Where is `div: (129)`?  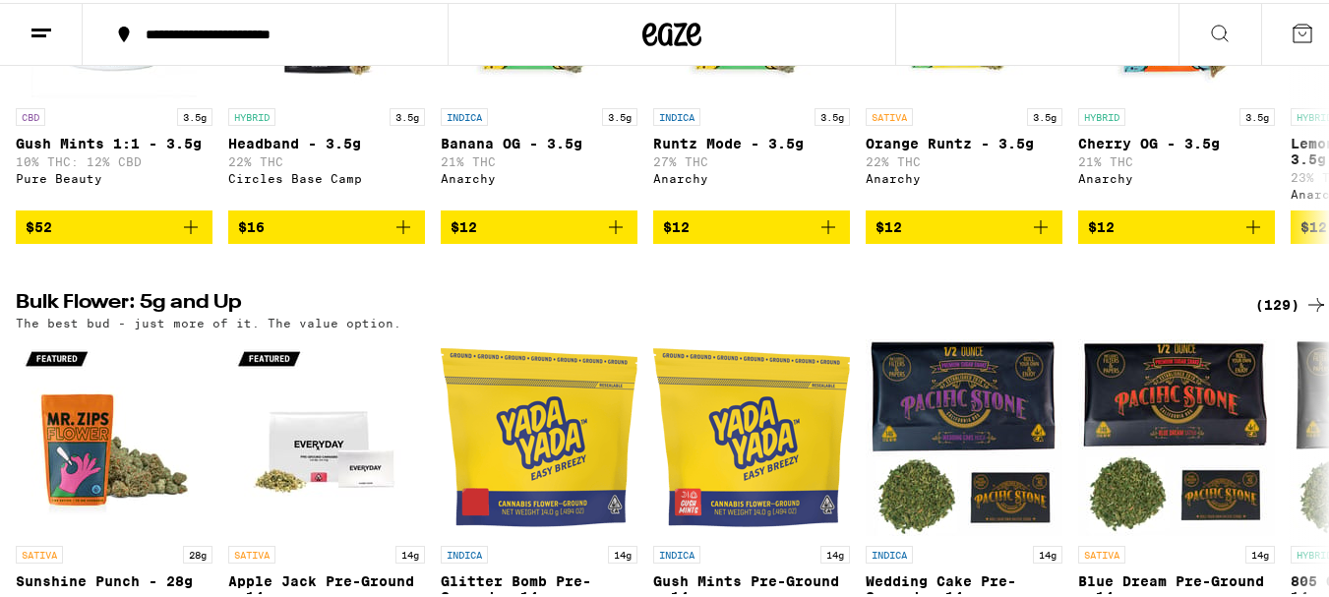 div: (129) is located at coordinates (1292, 302).